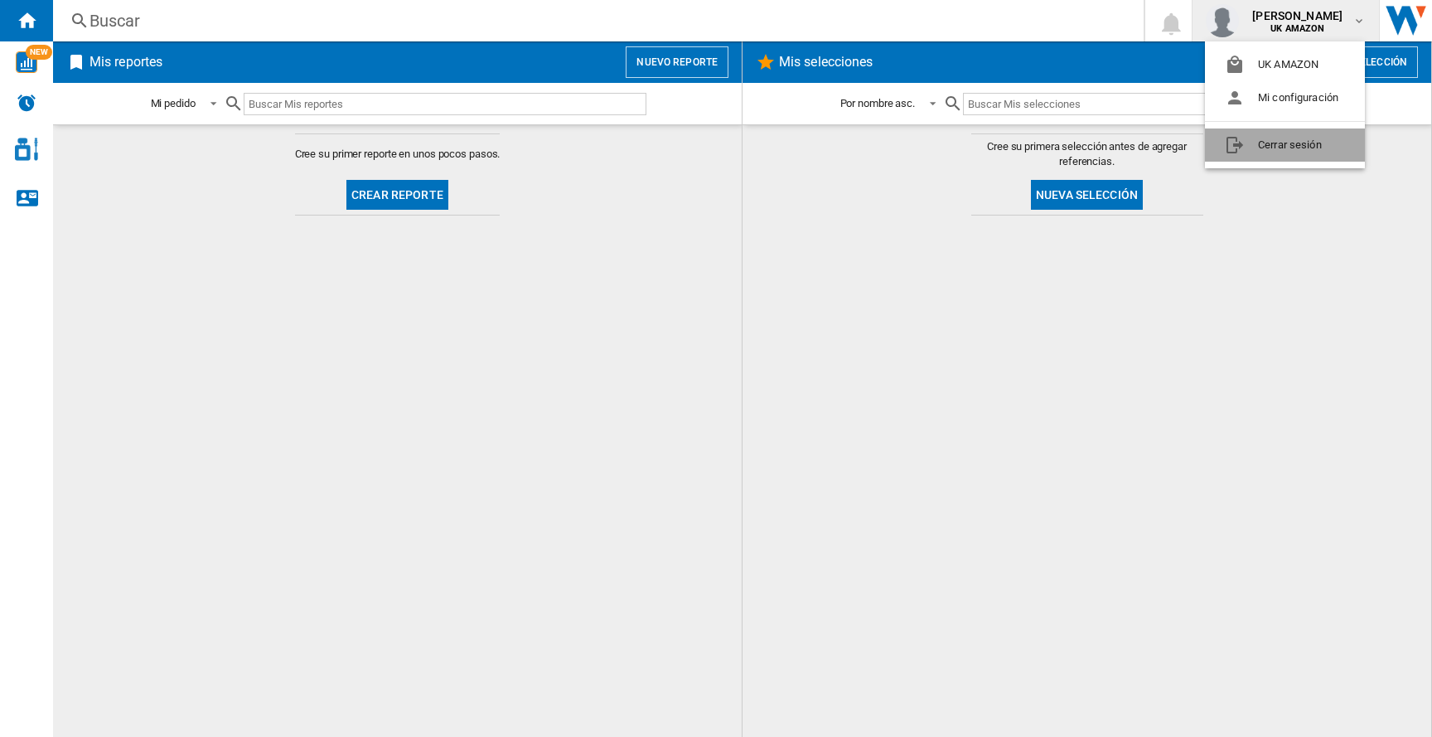 Image resolution: width=1432 pixels, height=737 pixels. What do you see at coordinates (1285, 65) in the screenshot?
I see `button: UK AMAZON` at bounding box center [1285, 65].